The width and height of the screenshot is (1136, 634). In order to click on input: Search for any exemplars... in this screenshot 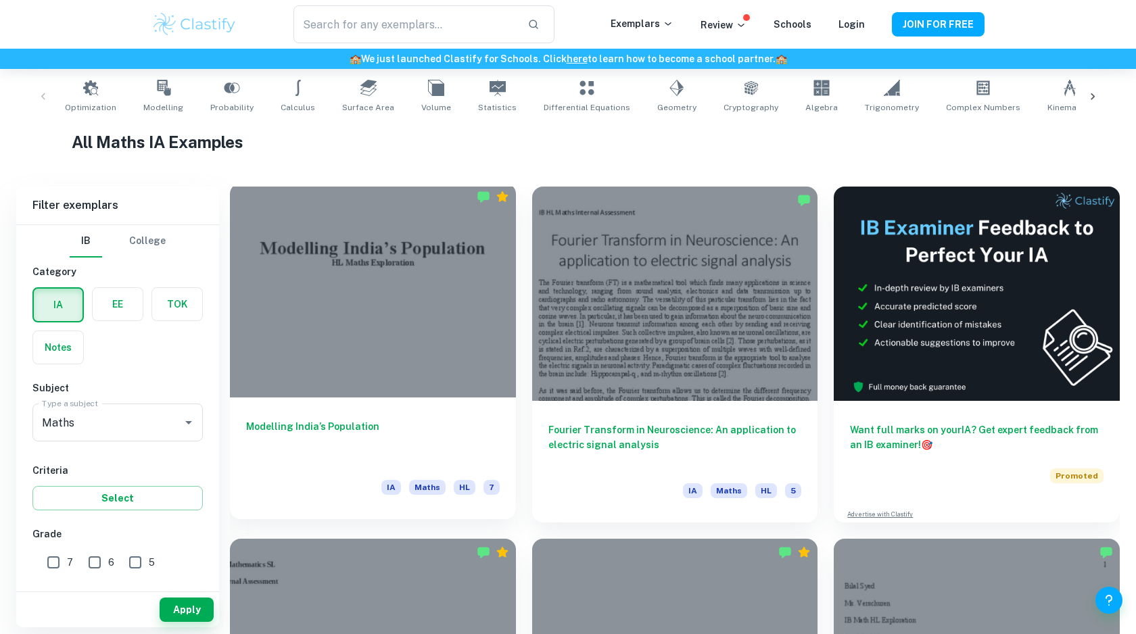, I will do `click(405, 24)`.